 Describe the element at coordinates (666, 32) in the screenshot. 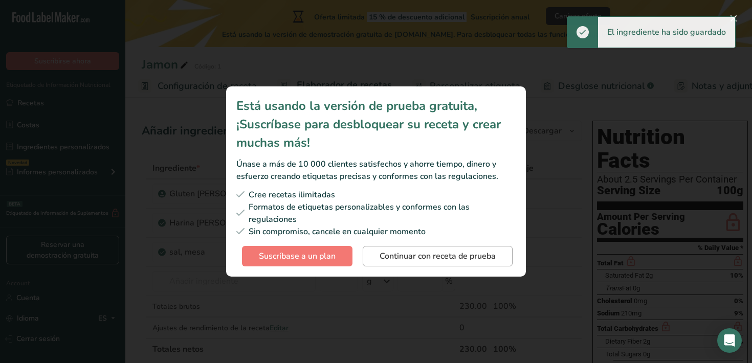

I see `div: El ingrediente ha sido guardado` at that location.